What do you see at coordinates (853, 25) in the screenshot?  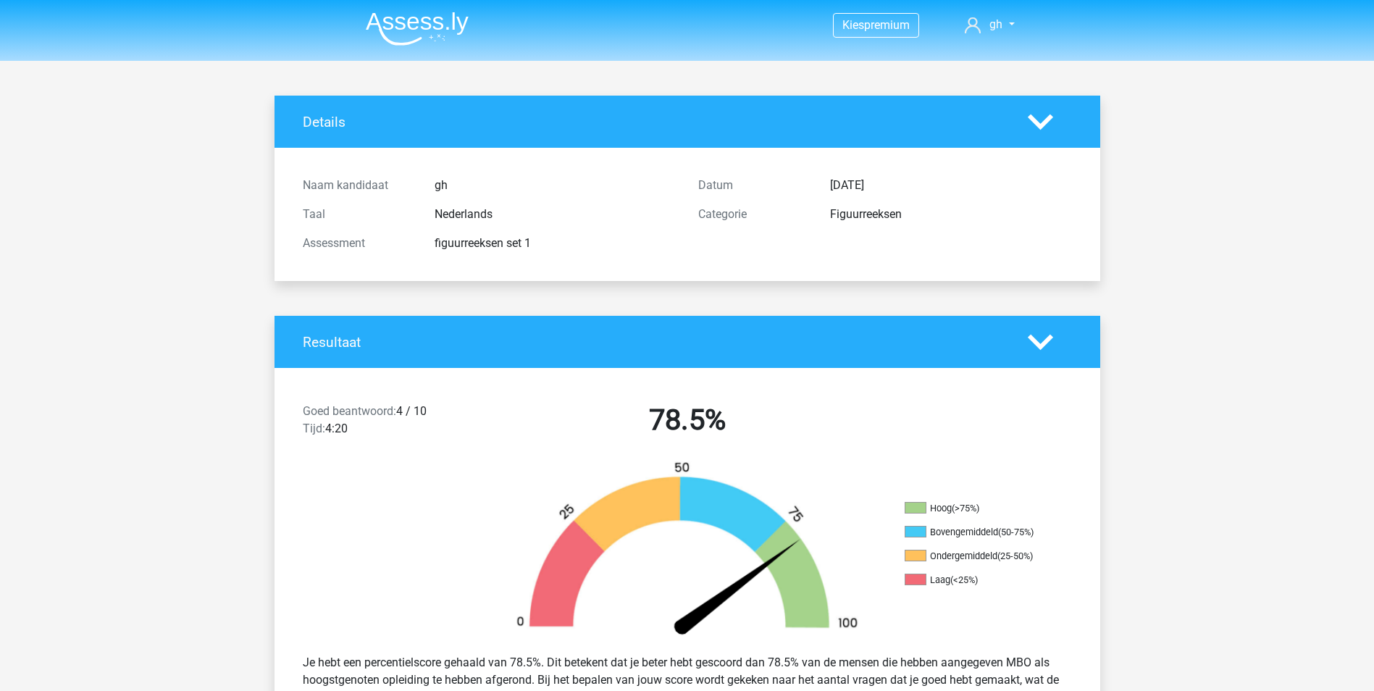 I see `span: Kies` at bounding box center [853, 25].